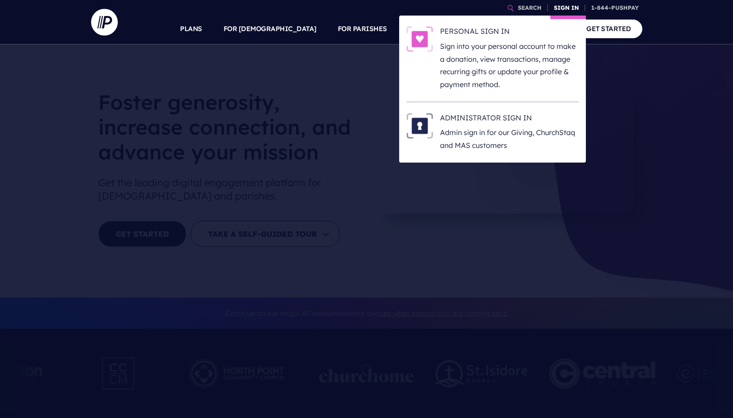 The image size is (733, 418). What do you see at coordinates (485, 29) in the screenshot?
I see `a: EXPLORE` at bounding box center [485, 29].